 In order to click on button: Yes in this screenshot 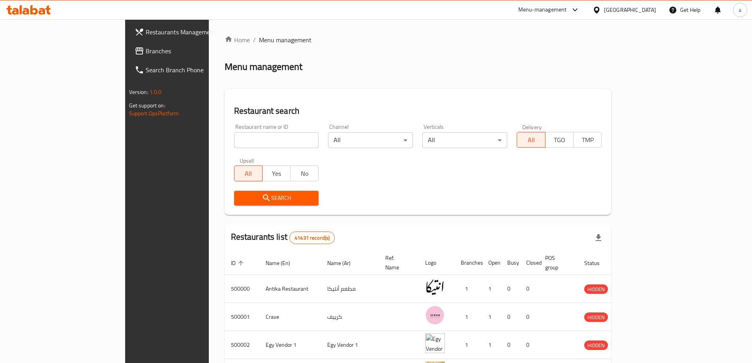, I will do `click(276, 173)`.